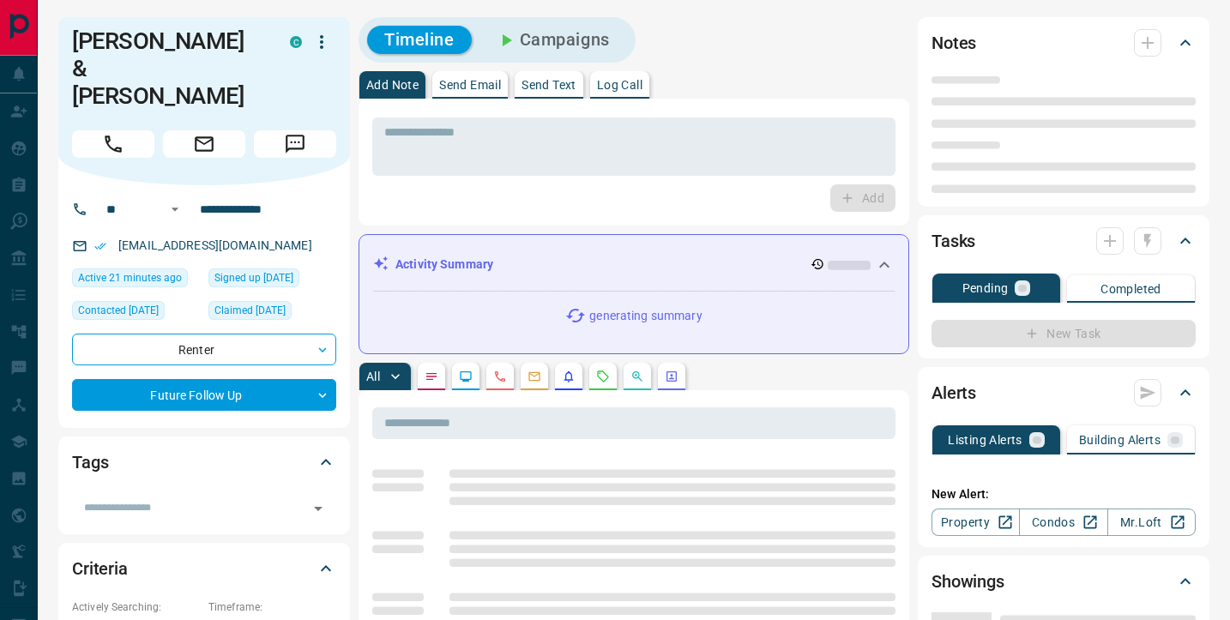 The height and width of the screenshot is (620, 1230). I want to click on div: Notes, so click(1064, 43).